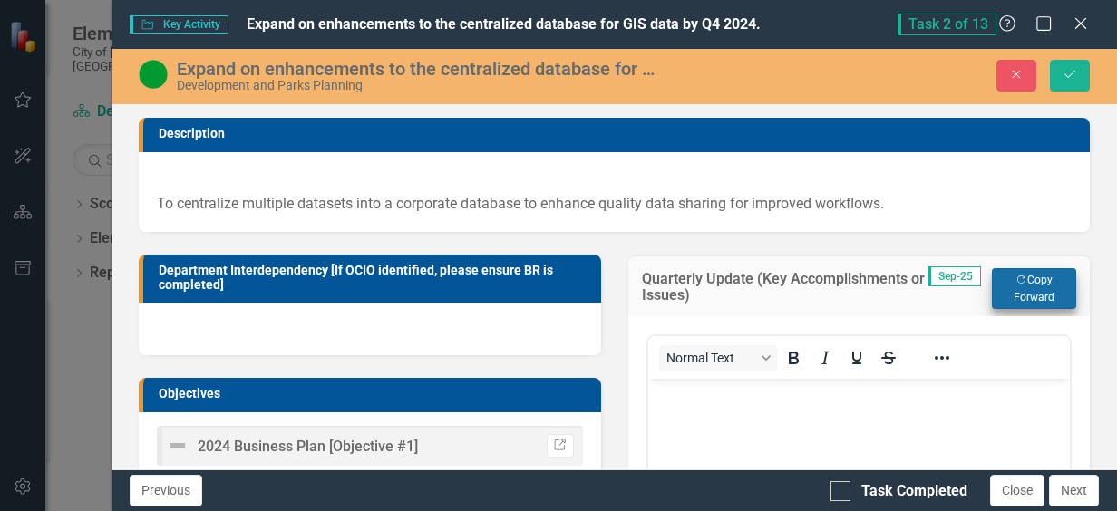 This screenshot has width=1117, height=511. Describe the element at coordinates (503, 24) in the screenshot. I see `span: Expand on enhancements to the centralized database for GIS data by Q4 2024.` at that location.